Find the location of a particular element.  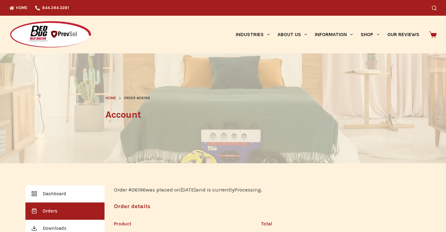

span: Order #26196 is located at coordinates (137, 98).